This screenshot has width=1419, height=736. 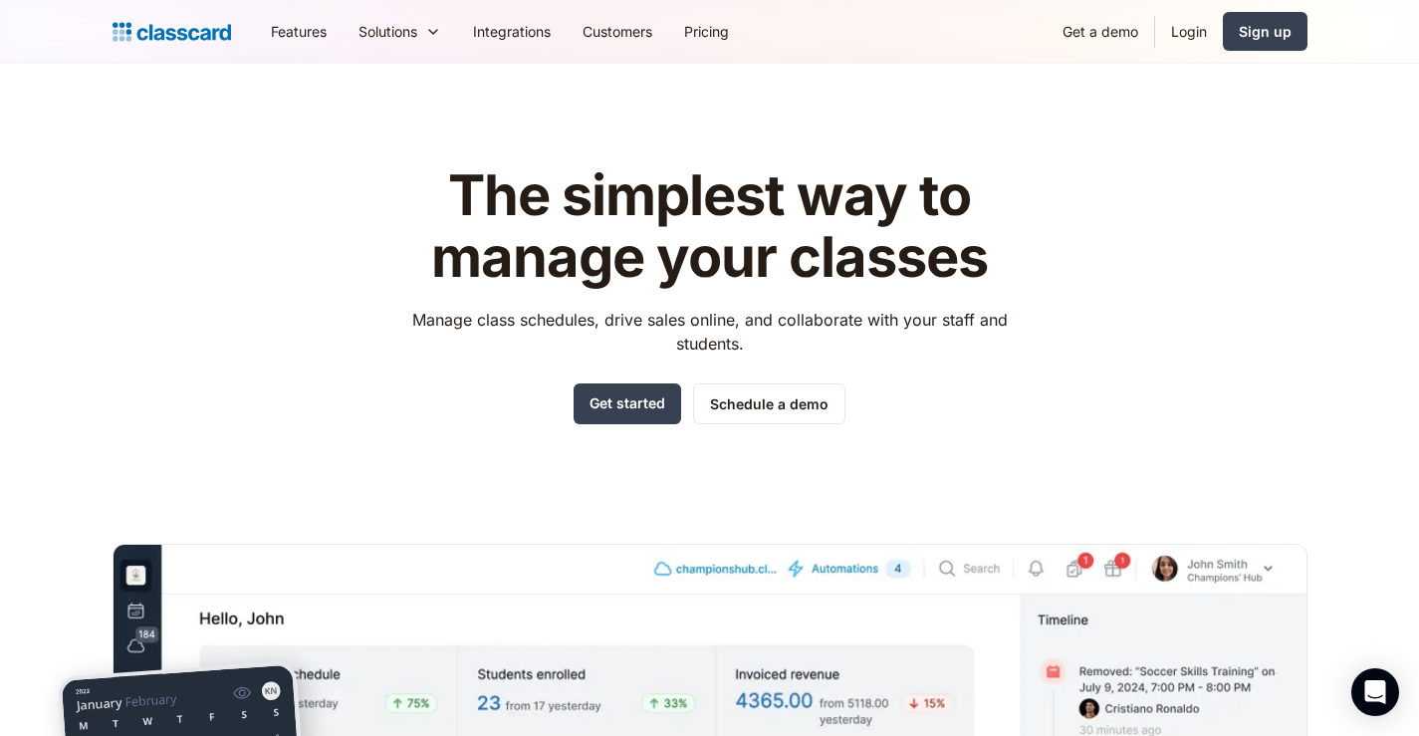 What do you see at coordinates (1189, 31) in the screenshot?
I see `a: Login` at bounding box center [1189, 31].